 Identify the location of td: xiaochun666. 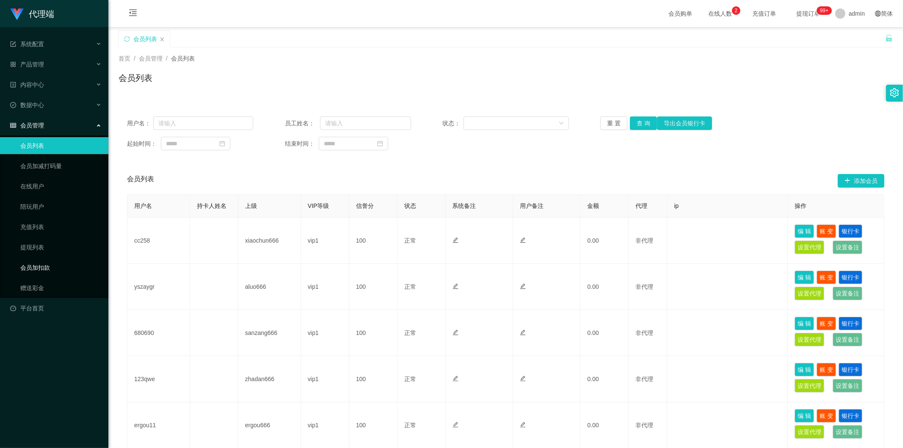
(270, 240).